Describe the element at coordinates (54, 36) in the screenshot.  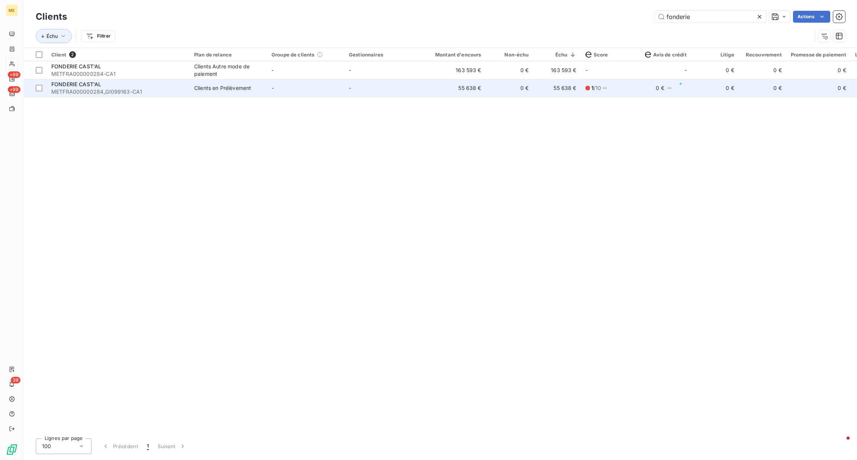
I see `button: Échu` at that location.